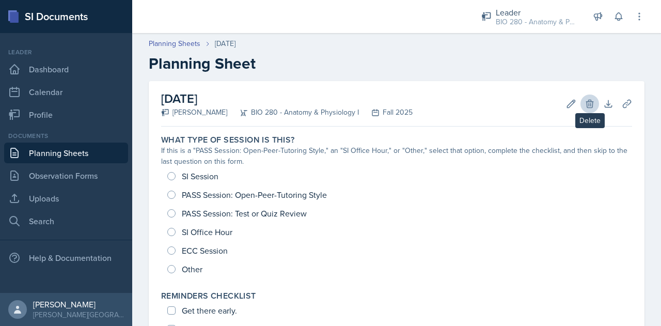 This screenshot has width=661, height=326. Describe the element at coordinates (66, 198) in the screenshot. I see `a: Uploads` at that location.